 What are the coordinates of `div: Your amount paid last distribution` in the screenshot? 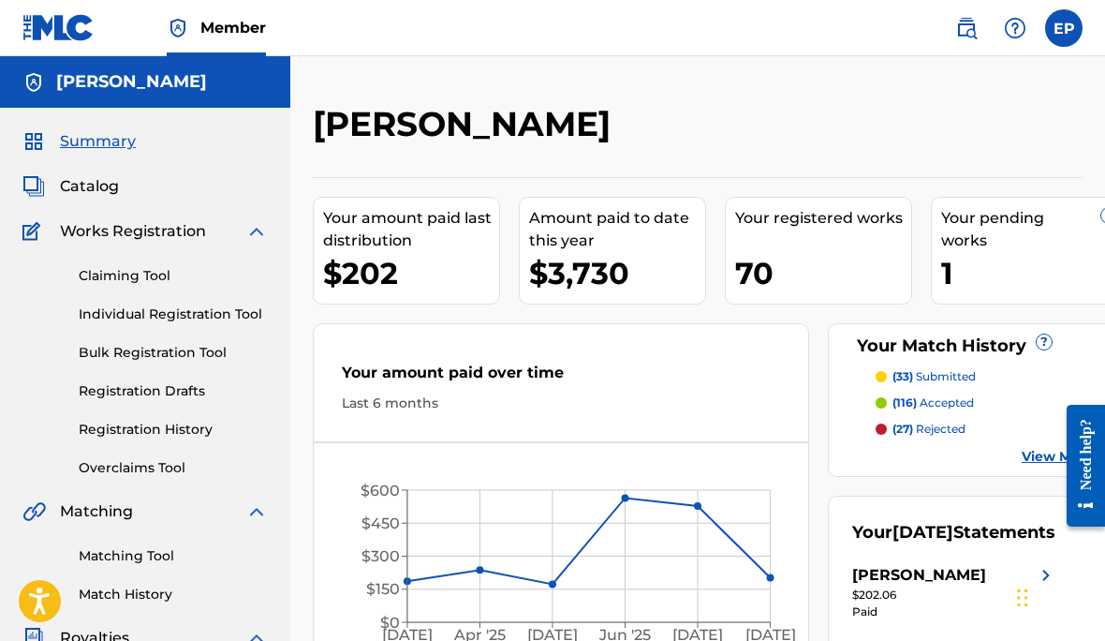 It's located at (411, 229).